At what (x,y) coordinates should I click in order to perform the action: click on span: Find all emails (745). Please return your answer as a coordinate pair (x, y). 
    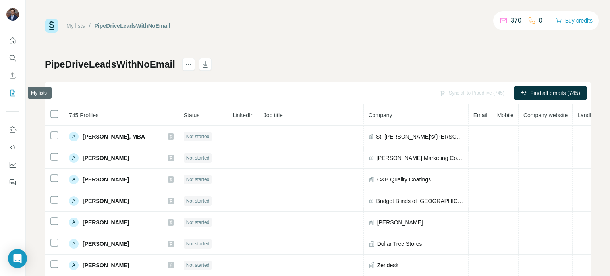
    Looking at the image, I should click on (555, 93).